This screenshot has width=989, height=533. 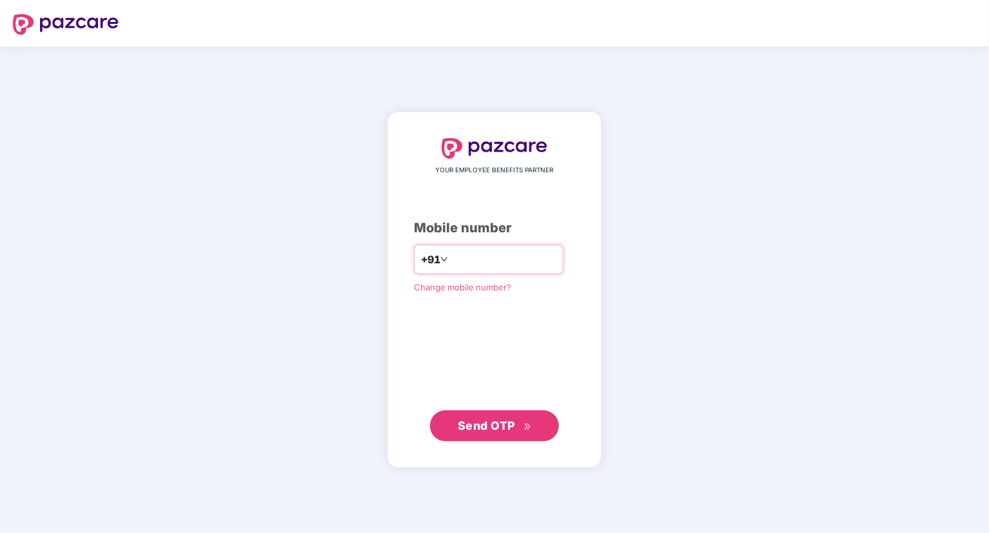 What do you see at coordinates (495, 170) in the screenshot?
I see `span: YOUR EMPLOYEE BENEFITS PARTNER` at bounding box center [495, 170].